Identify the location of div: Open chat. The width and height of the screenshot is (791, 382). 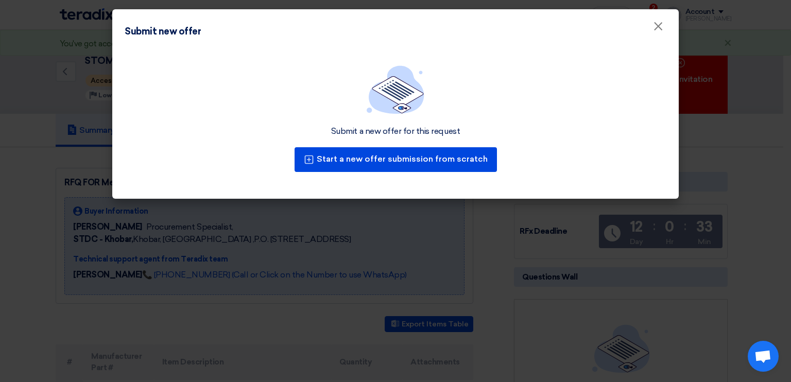
(763, 356).